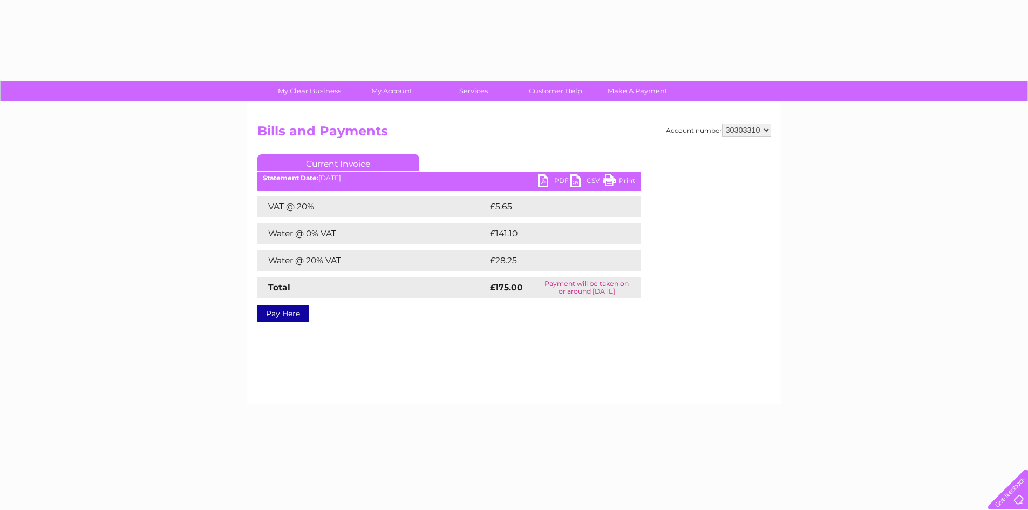  I want to click on h2: Bills and Payments, so click(514, 134).